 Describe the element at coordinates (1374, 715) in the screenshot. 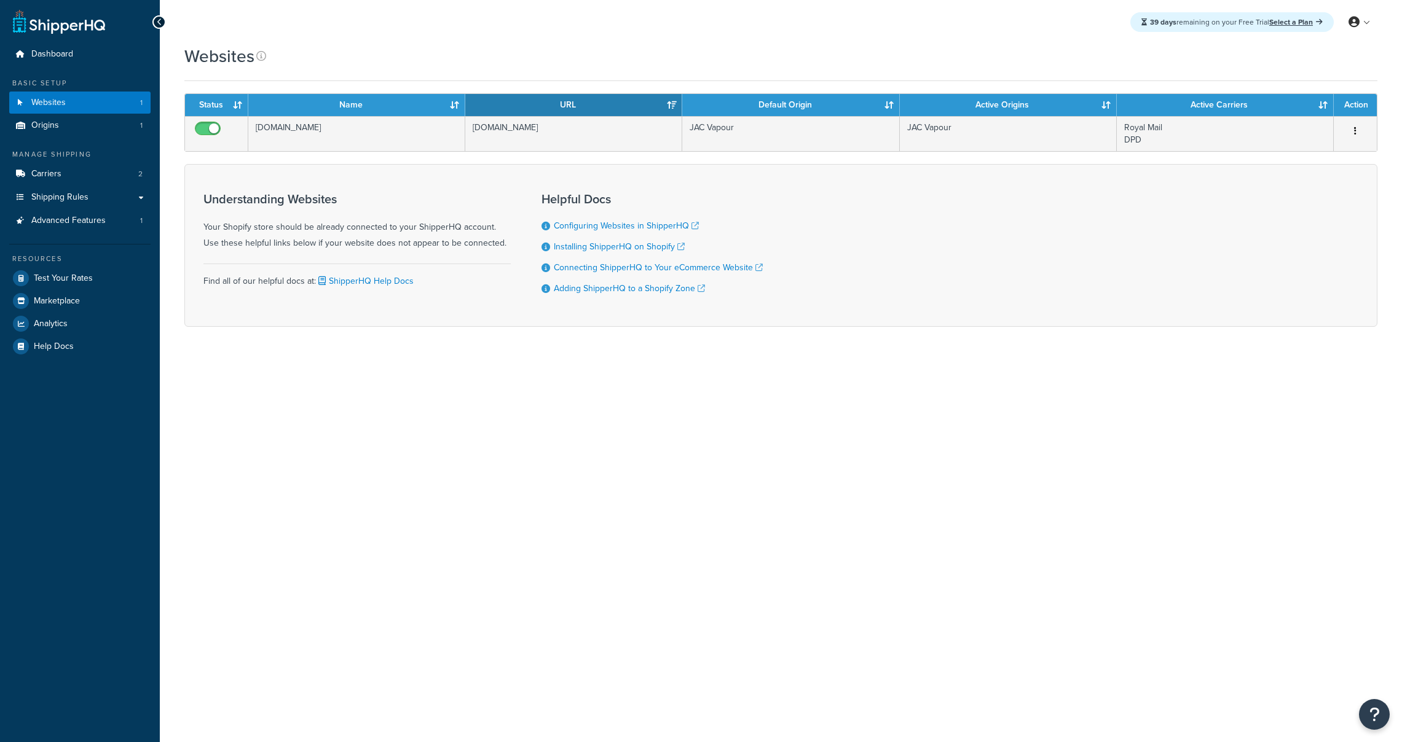

I see `button: Open Resource Center` at that location.